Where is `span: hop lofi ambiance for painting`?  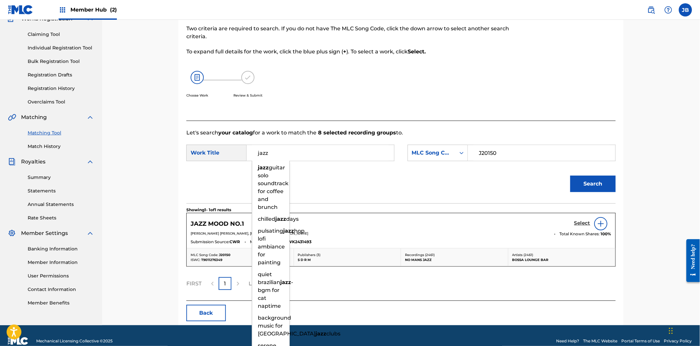 span: hop lofi ambiance for painting is located at coordinates (281, 246).